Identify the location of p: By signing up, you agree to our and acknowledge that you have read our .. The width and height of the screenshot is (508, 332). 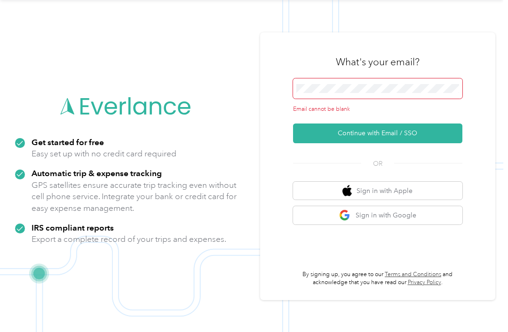
(377, 279).